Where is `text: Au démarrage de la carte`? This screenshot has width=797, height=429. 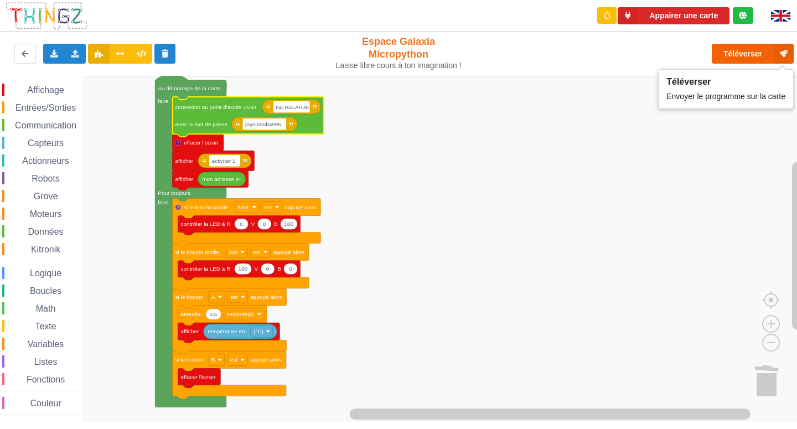
text: Au démarrage de la carte is located at coordinates (189, 89).